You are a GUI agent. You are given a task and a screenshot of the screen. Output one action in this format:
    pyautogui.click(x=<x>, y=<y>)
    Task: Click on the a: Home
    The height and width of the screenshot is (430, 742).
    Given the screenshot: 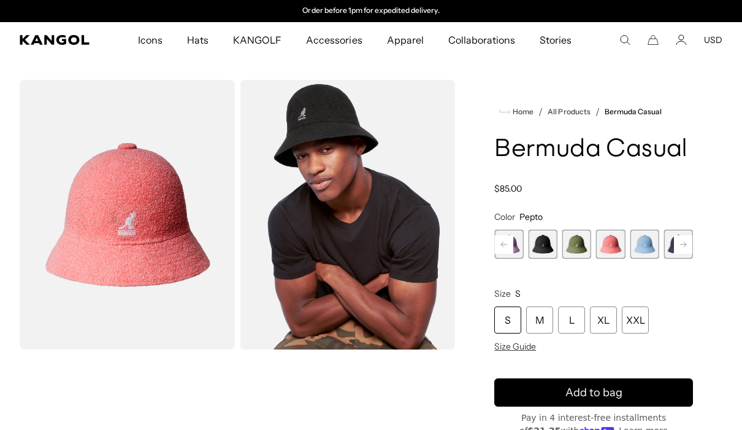 What is the action you would take?
    pyautogui.click(x=517, y=112)
    